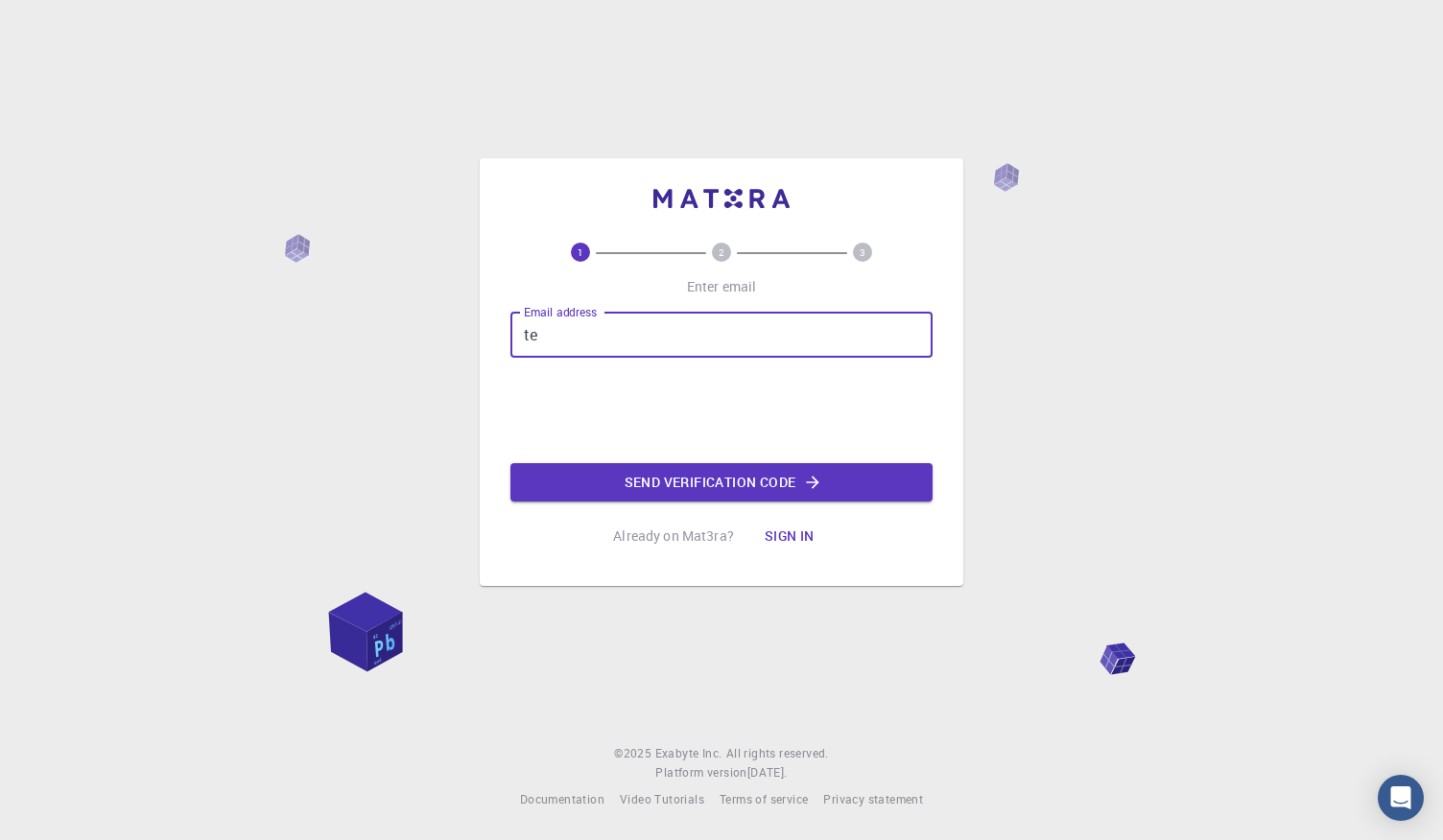  What do you see at coordinates (562, 800) in the screenshot?
I see `a: Documentation` at bounding box center [562, 800].